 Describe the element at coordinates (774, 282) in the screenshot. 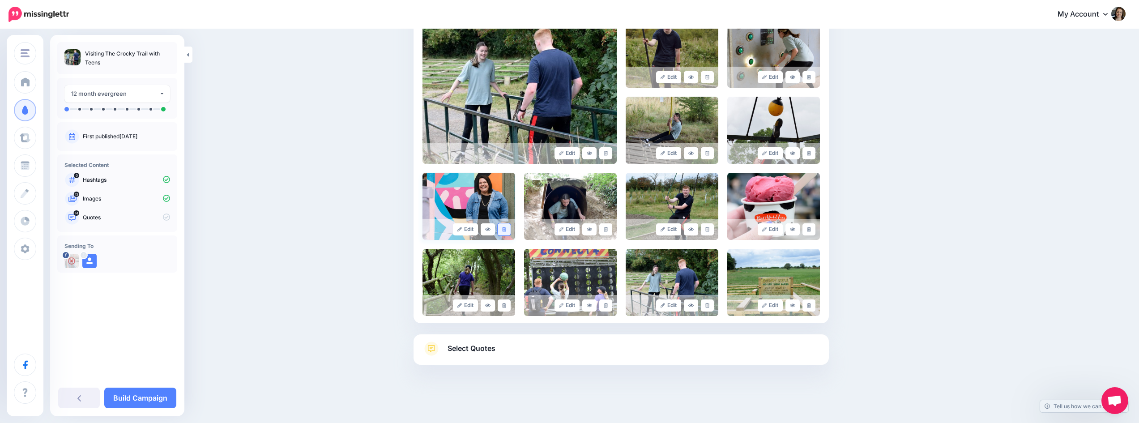

I see `img: e6b30c8443ba86d6c27ad6667172de40_large.jpg` at that location.